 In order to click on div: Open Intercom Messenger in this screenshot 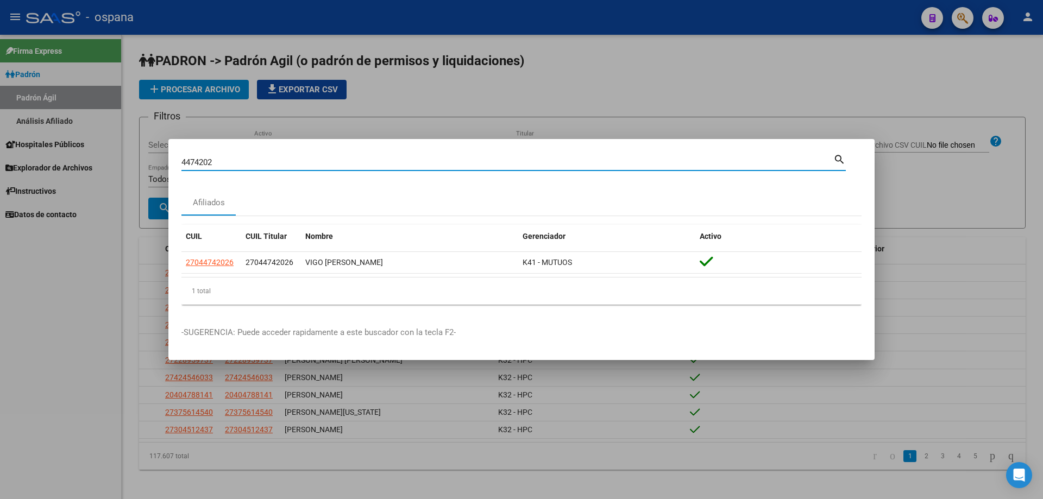, I will do `click(1019, 475)`.